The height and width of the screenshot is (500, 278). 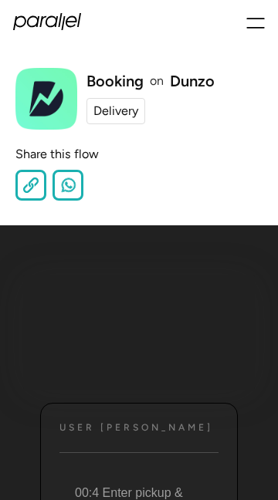 What do you see at coordinates (116, 111) in the screenshot?
I see `div: Delivery` at bounding box center [116, 111].